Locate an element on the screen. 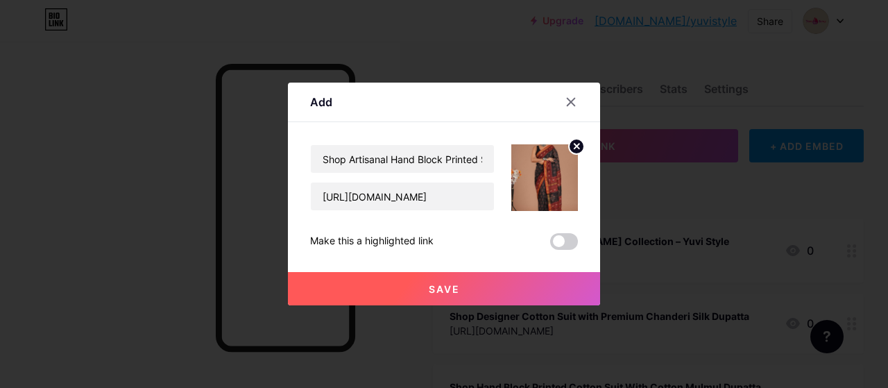 The image size is (888, 388). img: link_thumbnail is located at coordinates (544, 178).